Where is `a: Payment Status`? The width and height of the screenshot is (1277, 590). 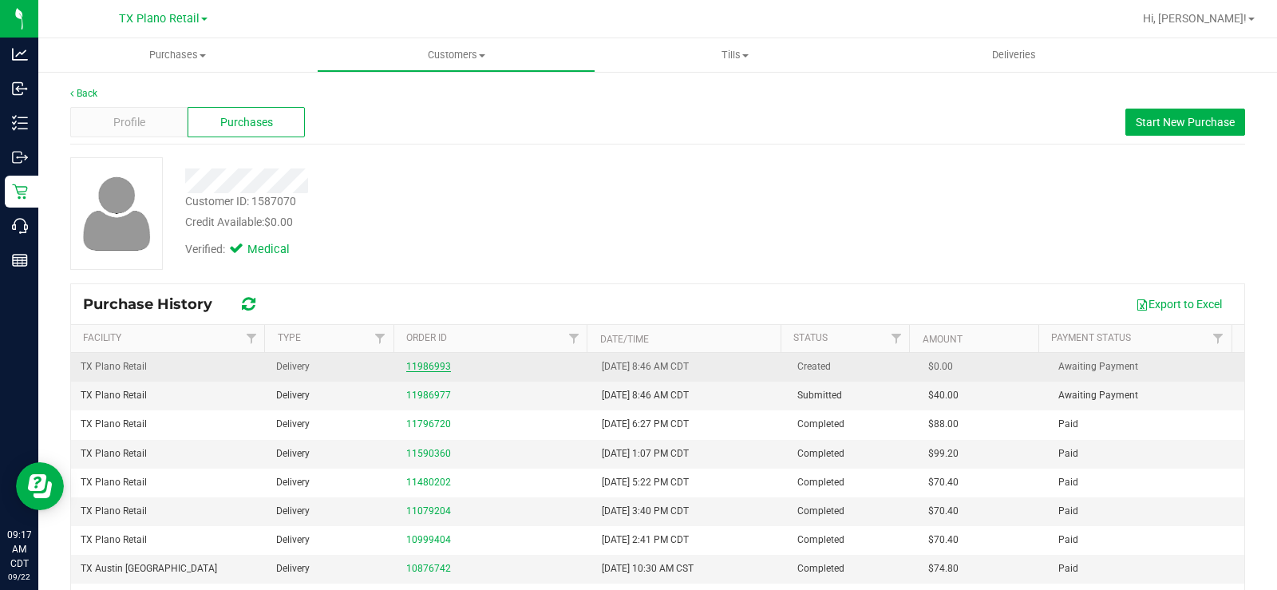
a: Payment Status is located at coordinates (1091, 338).